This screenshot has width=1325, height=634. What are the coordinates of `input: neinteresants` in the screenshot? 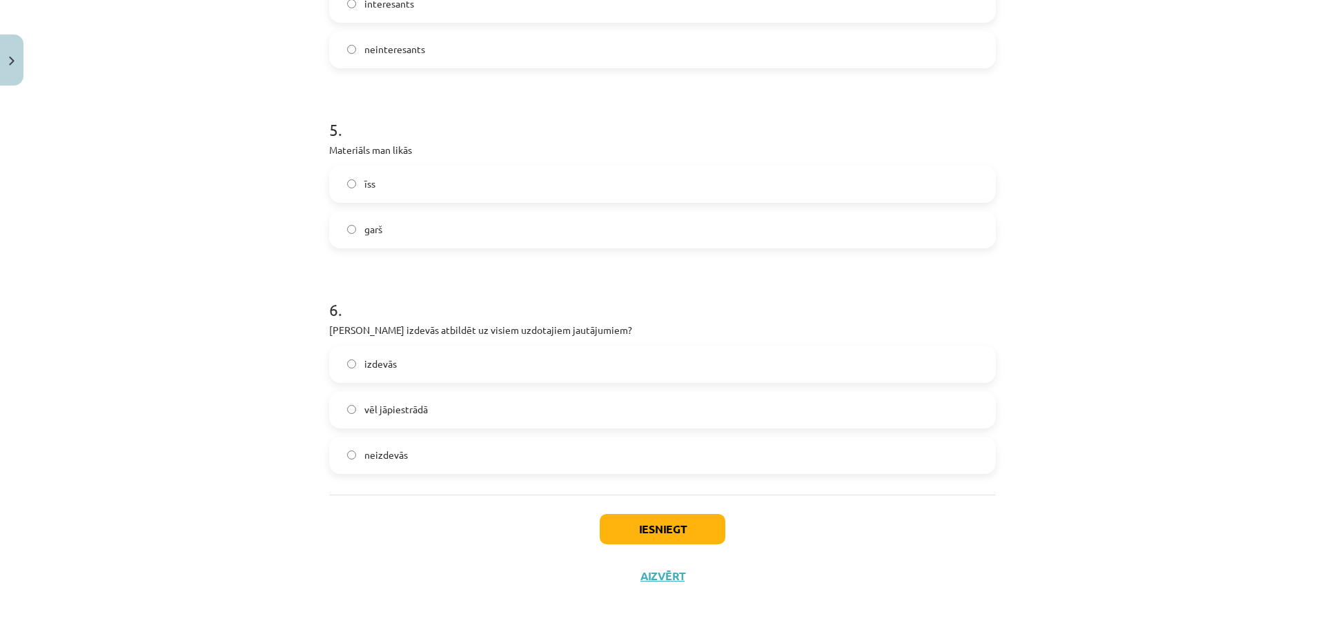 It's located at (351, 49).